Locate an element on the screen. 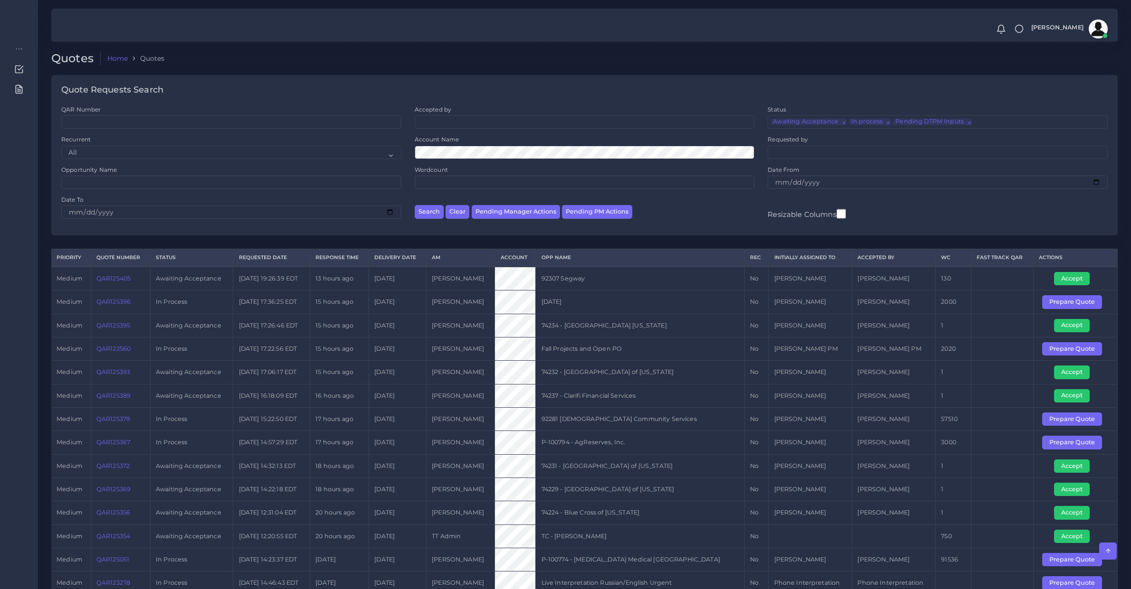 The height and width of the screenshot is (589, 1131). label: Opportunity Name is located at coordinates (89, 170).